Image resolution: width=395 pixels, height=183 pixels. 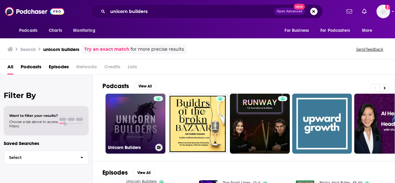 I want to click on h3: Unicorn Builders, so click(x=130, y=147).